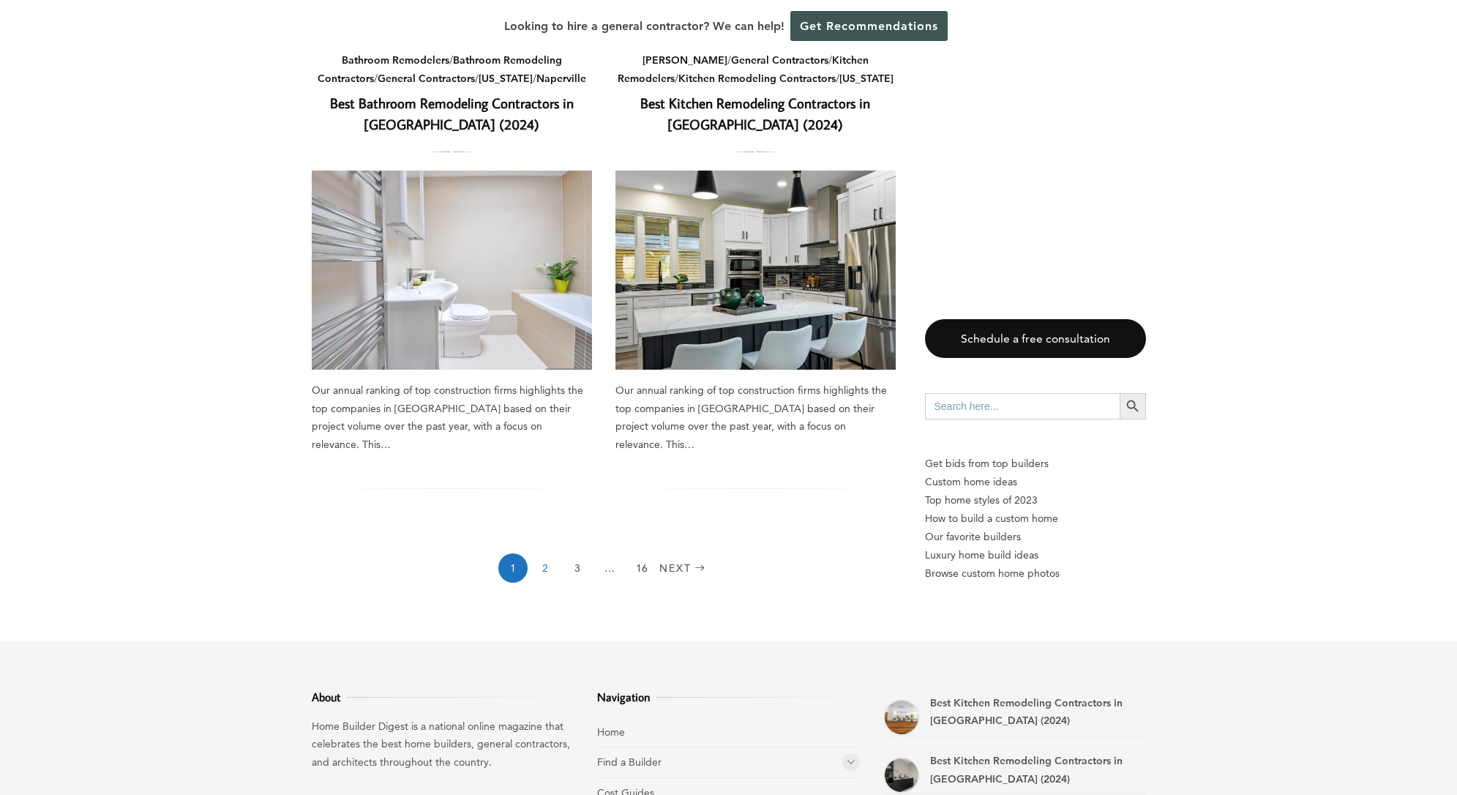 The height and width of the screenshot is (795, 1457). What do you see at coordinates (642, 568) in the screenshot?
I see `a: 16` at bounding box center [642, 568].